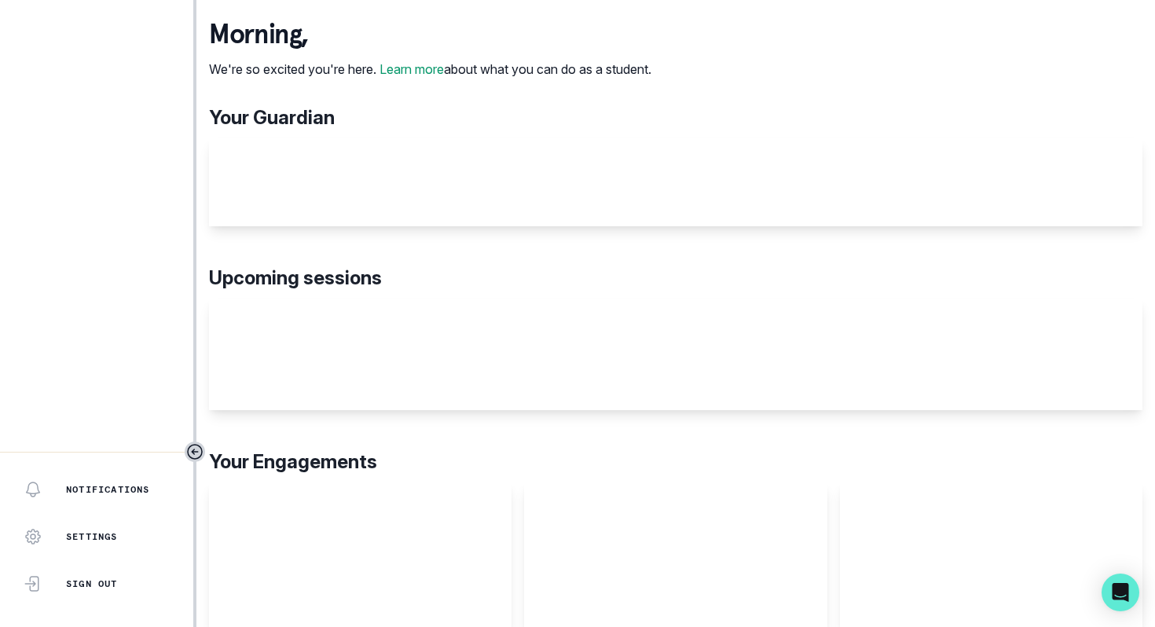 This screenshot has height=627, width=1155. What do you see at coordinates (412, 69) in the screenshot?
I see `a: Learn more` at bounding box center [412, 69].